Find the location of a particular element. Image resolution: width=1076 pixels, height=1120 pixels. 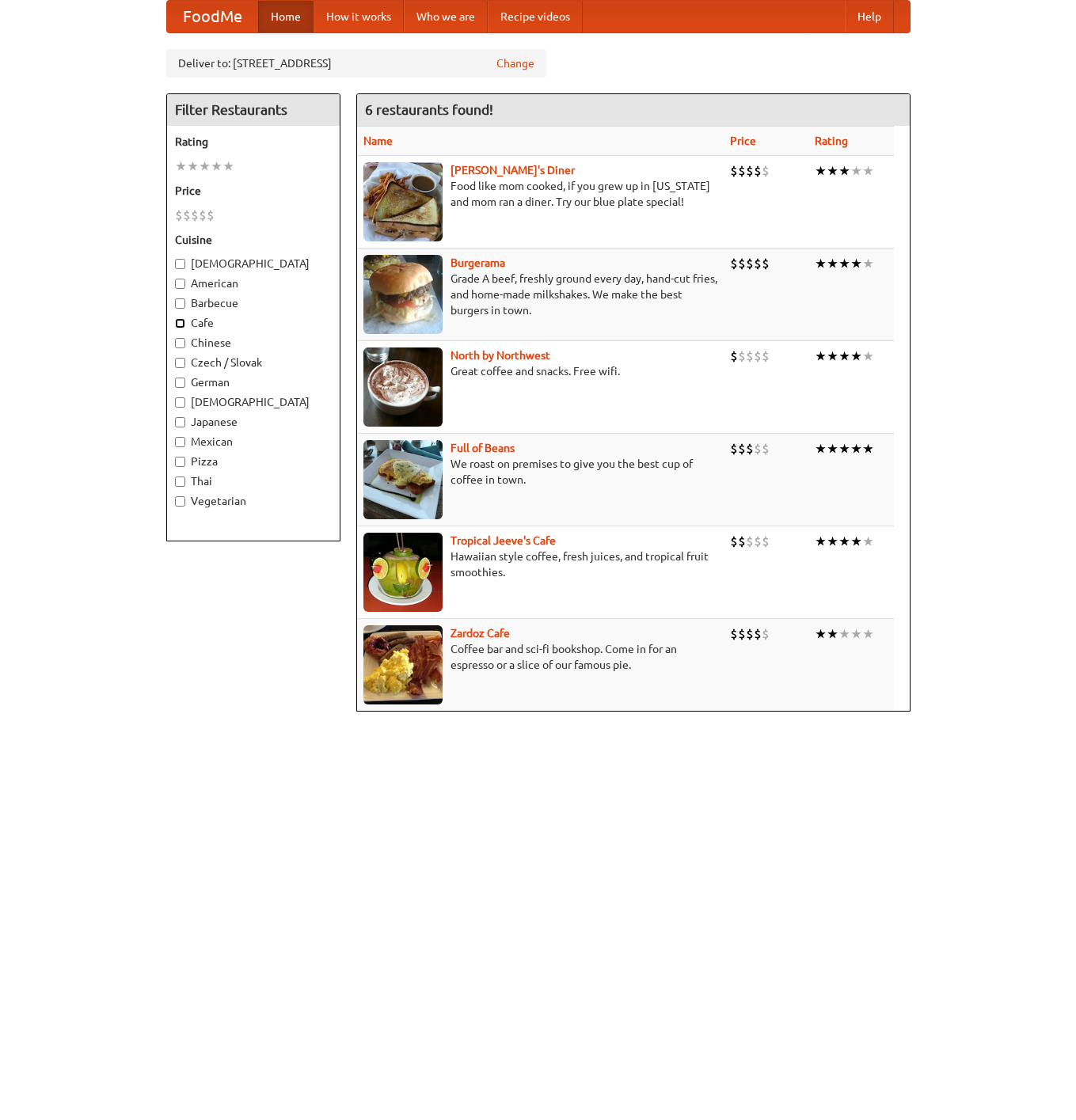

h5: Cuisine is located at coordinates (253, 240).